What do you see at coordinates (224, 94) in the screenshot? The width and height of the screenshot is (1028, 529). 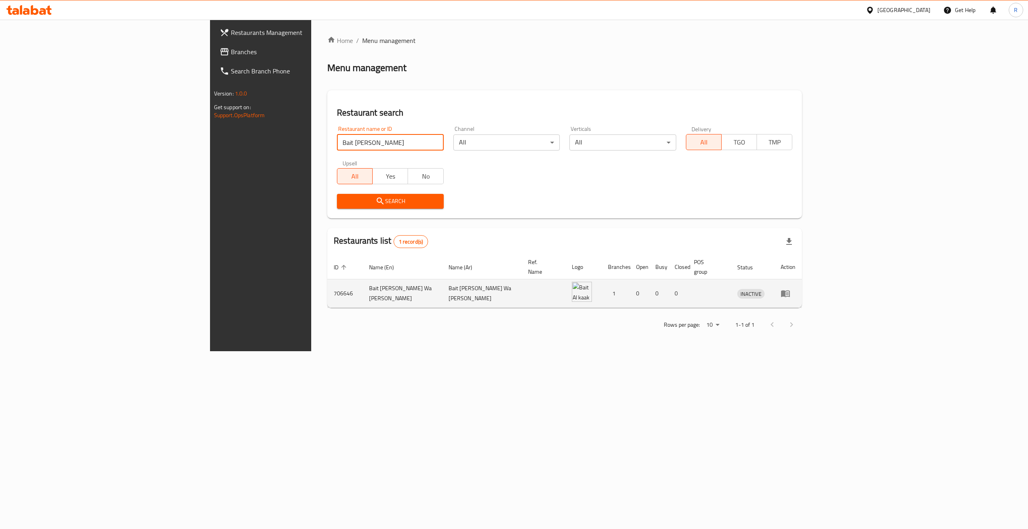 I see `span: Version:` at bounding box center [224, 94].